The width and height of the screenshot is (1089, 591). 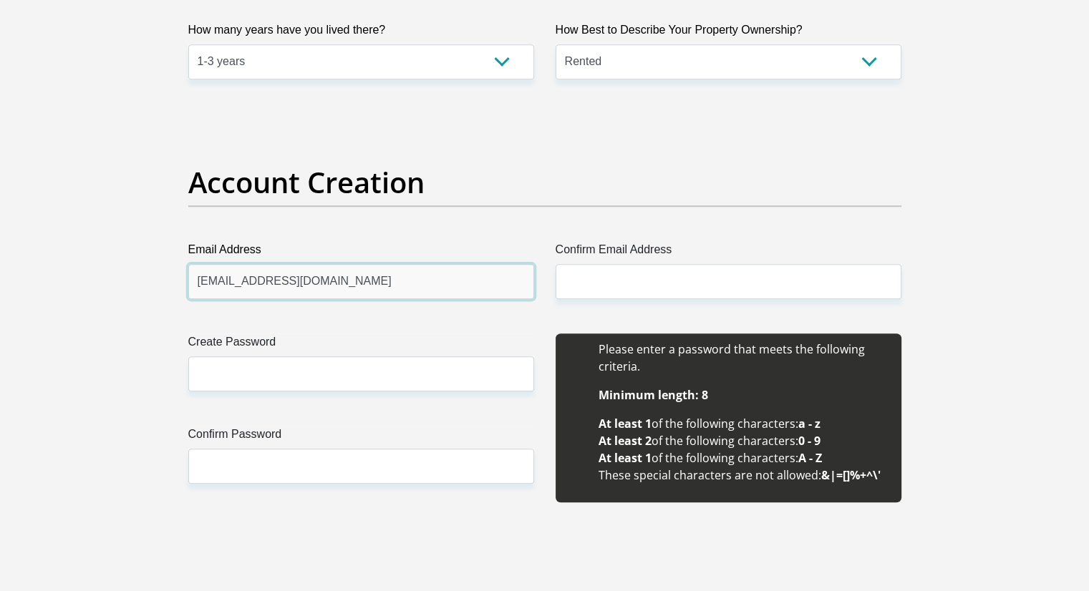 What do you see at coordinates (742, 475) in the screenshot?
I see `li: These special characters are not allowed:` at bounding box center [742, 475].